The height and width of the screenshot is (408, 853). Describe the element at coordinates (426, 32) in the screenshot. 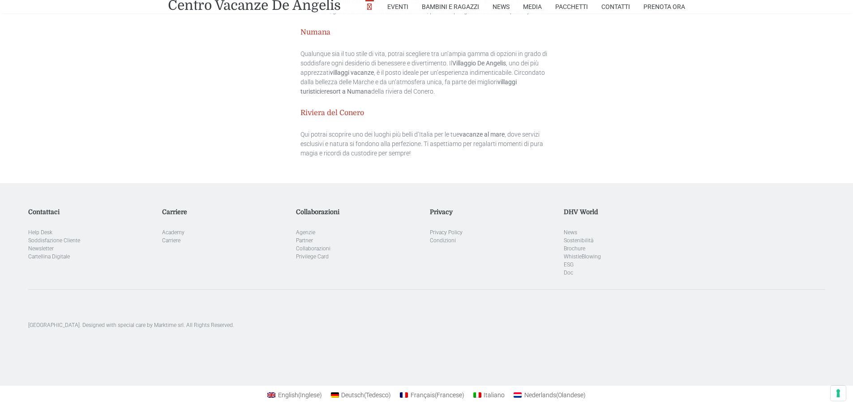

I see `h5: Numana` at that location.